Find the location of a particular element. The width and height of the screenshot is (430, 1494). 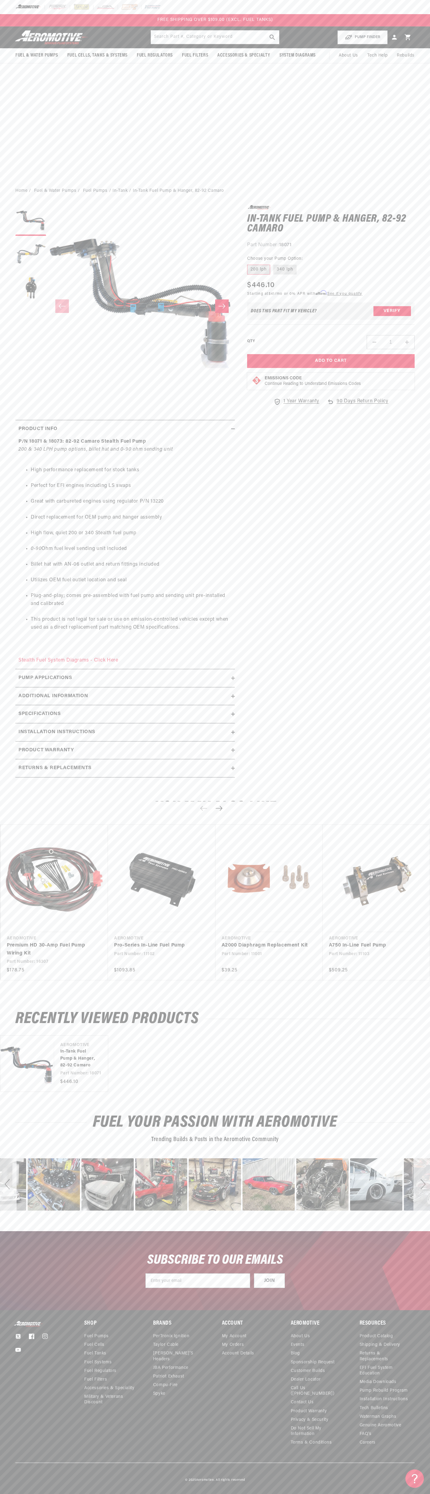

a: Fuel Tanks is located at coordinates (95, 1354).